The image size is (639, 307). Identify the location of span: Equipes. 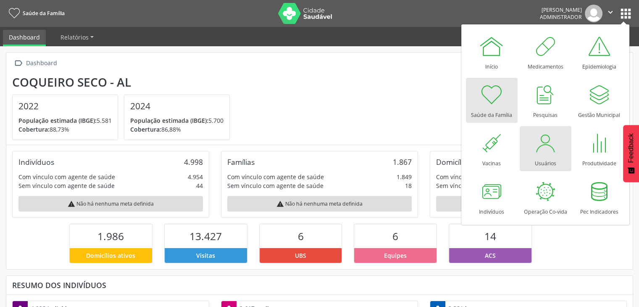
(395, 255).